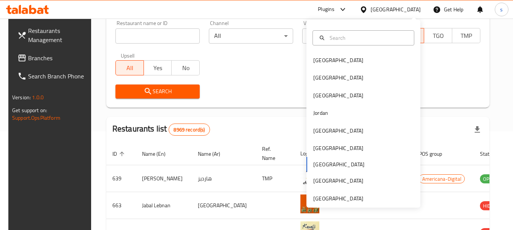 Image resolution: width=513 pixels, height=230 pixels. What do you see at coordinates (129, 68) in the screenshot?
I see `button: All` at bounding box center [129, 68].